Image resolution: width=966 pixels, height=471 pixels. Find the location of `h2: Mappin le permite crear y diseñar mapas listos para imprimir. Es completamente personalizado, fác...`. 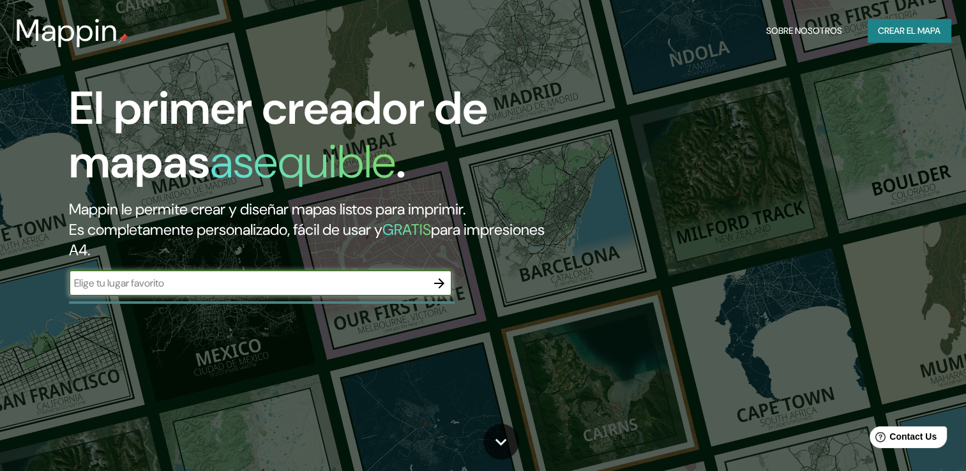

h2: Mappin le permite crear y diseñar mapas listos para imprimir. Es completamente personalizado, fác... is located at coordinates (310, 230).